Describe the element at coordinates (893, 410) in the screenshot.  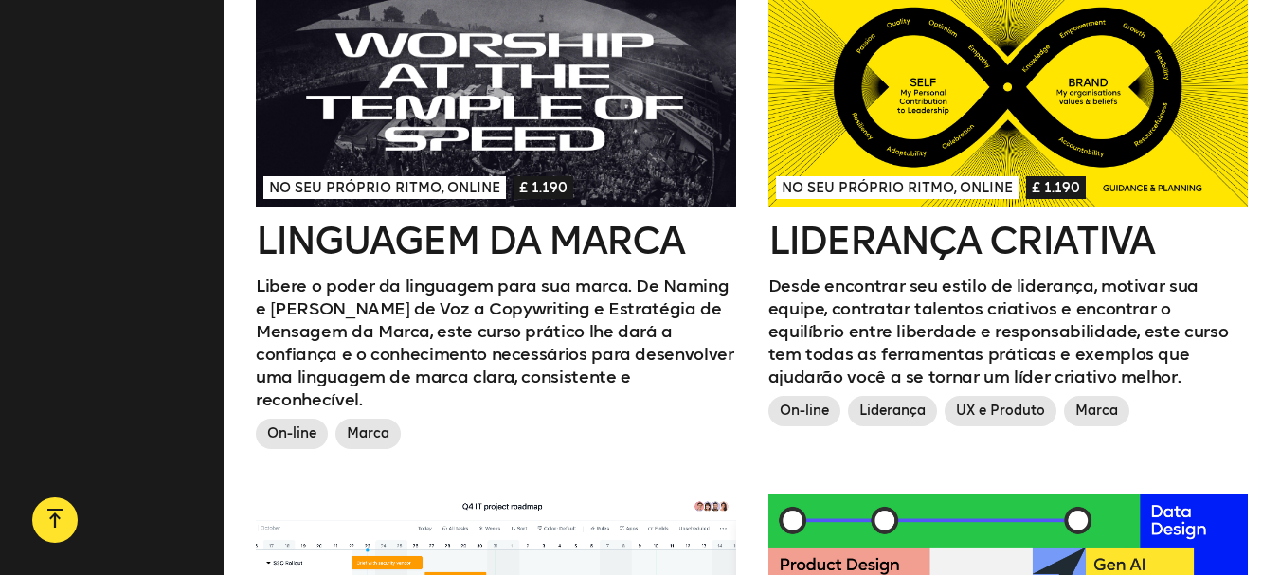
I see `font: Liderança` at that location.